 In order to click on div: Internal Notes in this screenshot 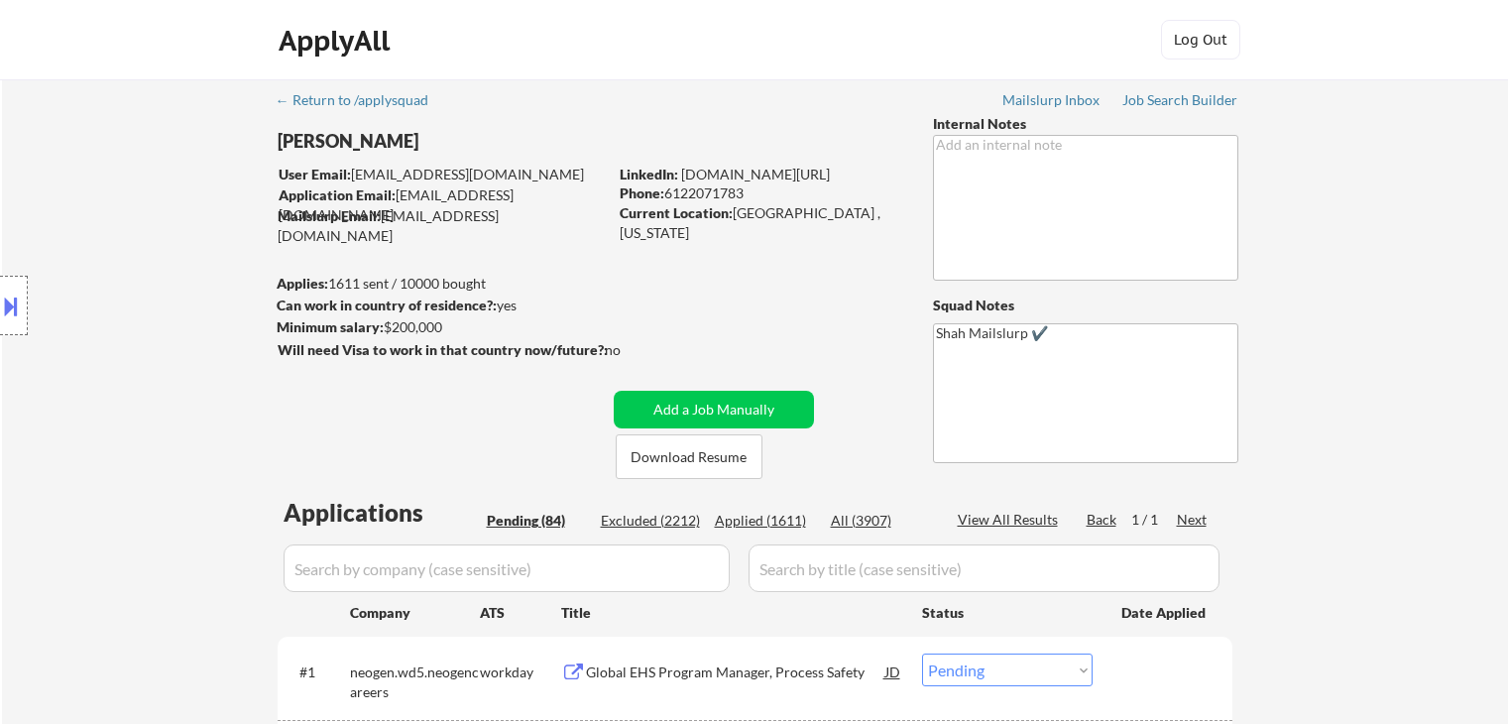, I will do `click(1086, 124)`.